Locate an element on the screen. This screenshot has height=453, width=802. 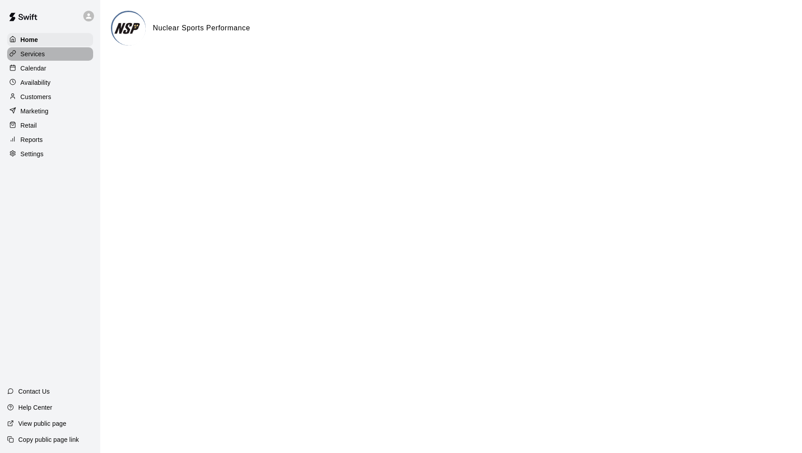
p: Retail is located at coordinates (29, 125).